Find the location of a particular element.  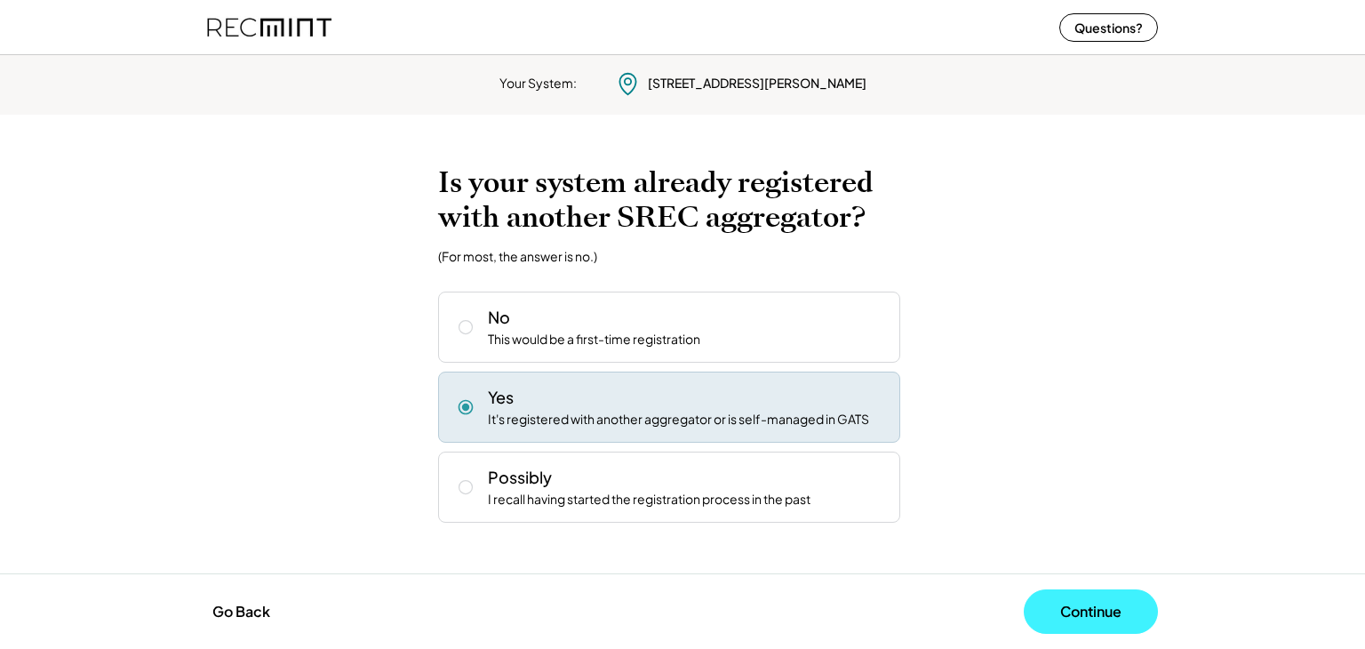

div: It's registered with another aggregator or is self-managed in GATS is located at coordinates (678, 419).